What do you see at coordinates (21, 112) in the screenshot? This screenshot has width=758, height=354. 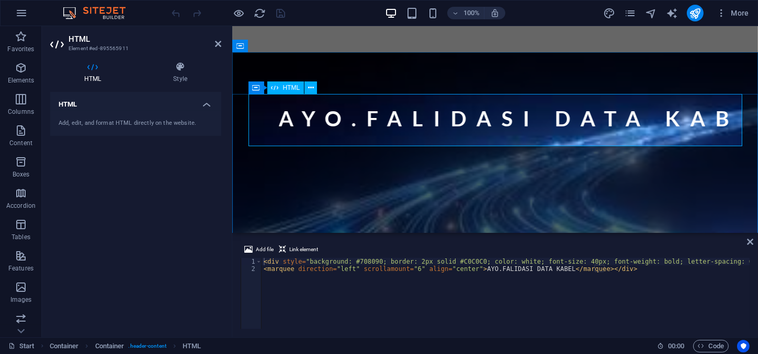 I see `p: Columns` at bounding box center [21, 112].